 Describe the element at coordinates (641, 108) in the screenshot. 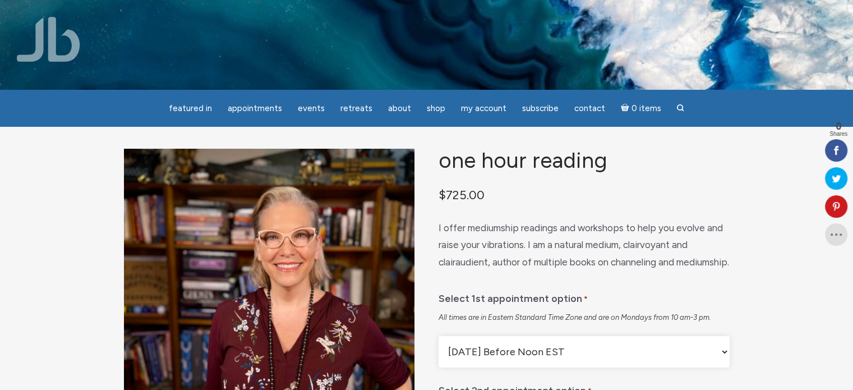

I see `a: Cart0 items` at that location.